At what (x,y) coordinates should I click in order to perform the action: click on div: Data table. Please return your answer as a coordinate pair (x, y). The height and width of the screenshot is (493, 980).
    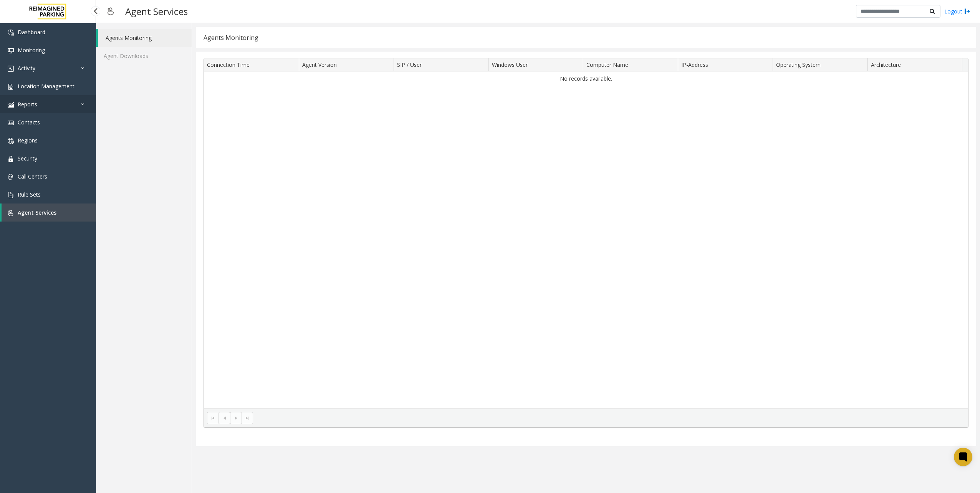
    Looking at the image, I should click on (586, 234).